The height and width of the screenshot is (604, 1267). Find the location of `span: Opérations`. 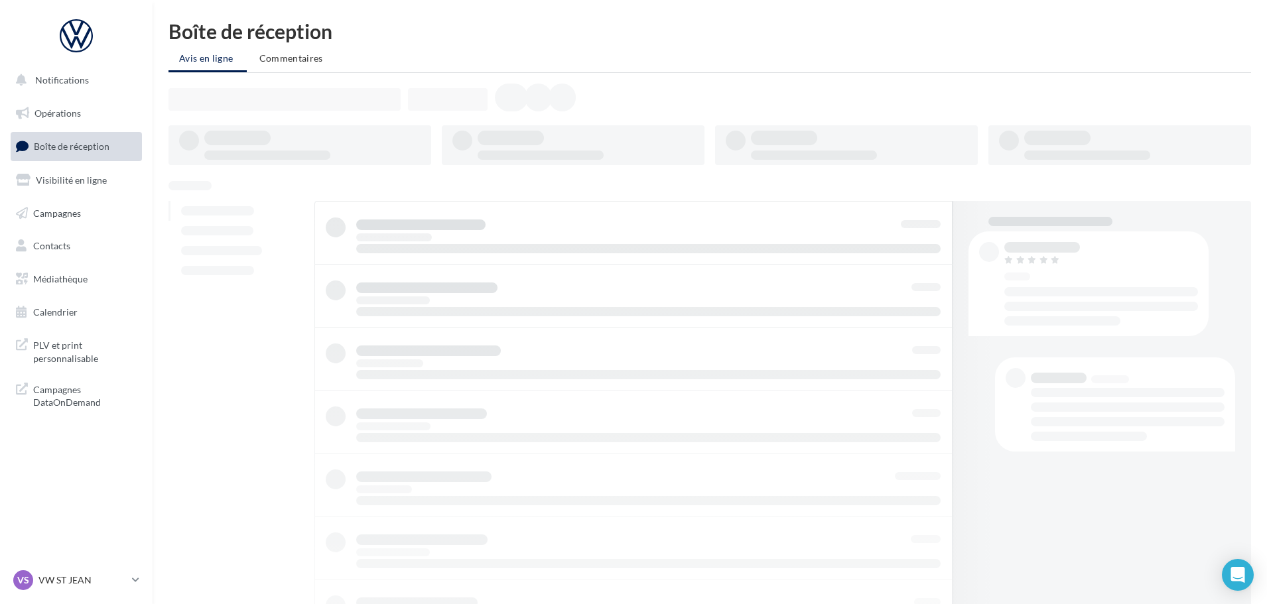

span: Opérations is located at coordinates (58, 113).